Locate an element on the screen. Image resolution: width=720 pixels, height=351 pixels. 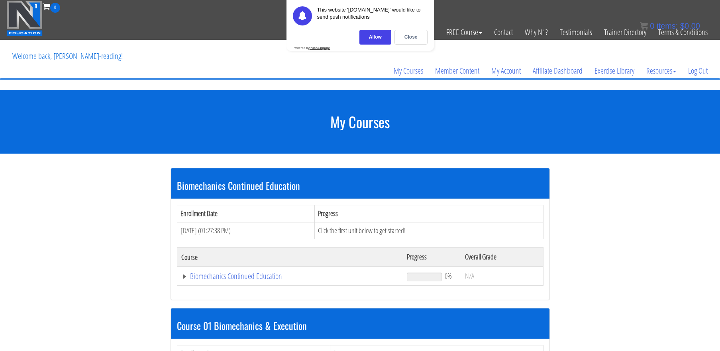
a: Biomechanics Continued Education is located at coordinates (290, 276).